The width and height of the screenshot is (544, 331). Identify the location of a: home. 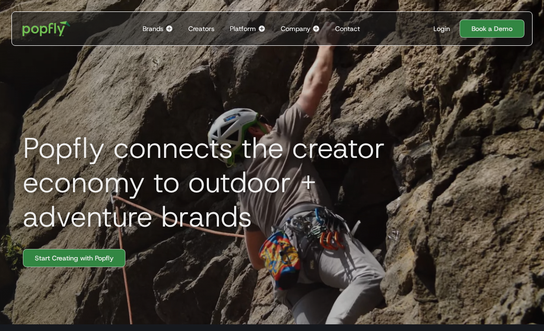
(46, 29).